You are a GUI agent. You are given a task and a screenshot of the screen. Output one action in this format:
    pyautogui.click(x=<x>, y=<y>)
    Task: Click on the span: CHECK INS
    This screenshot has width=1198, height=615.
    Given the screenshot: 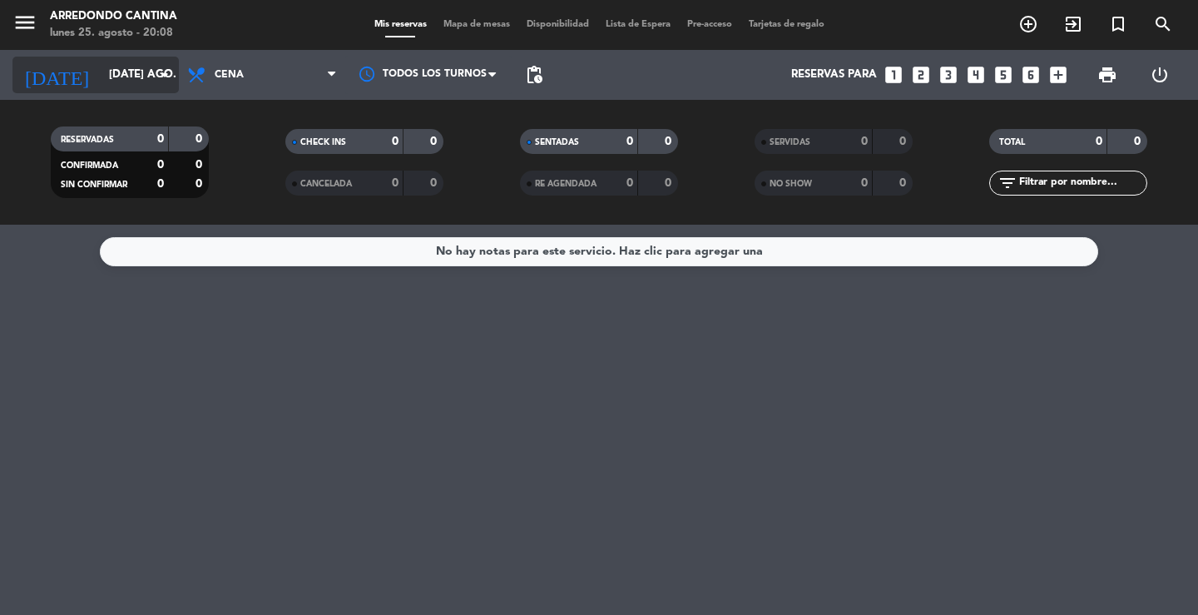 What is the action you would take?
    pyautogui.click(x=323, y=142)
    